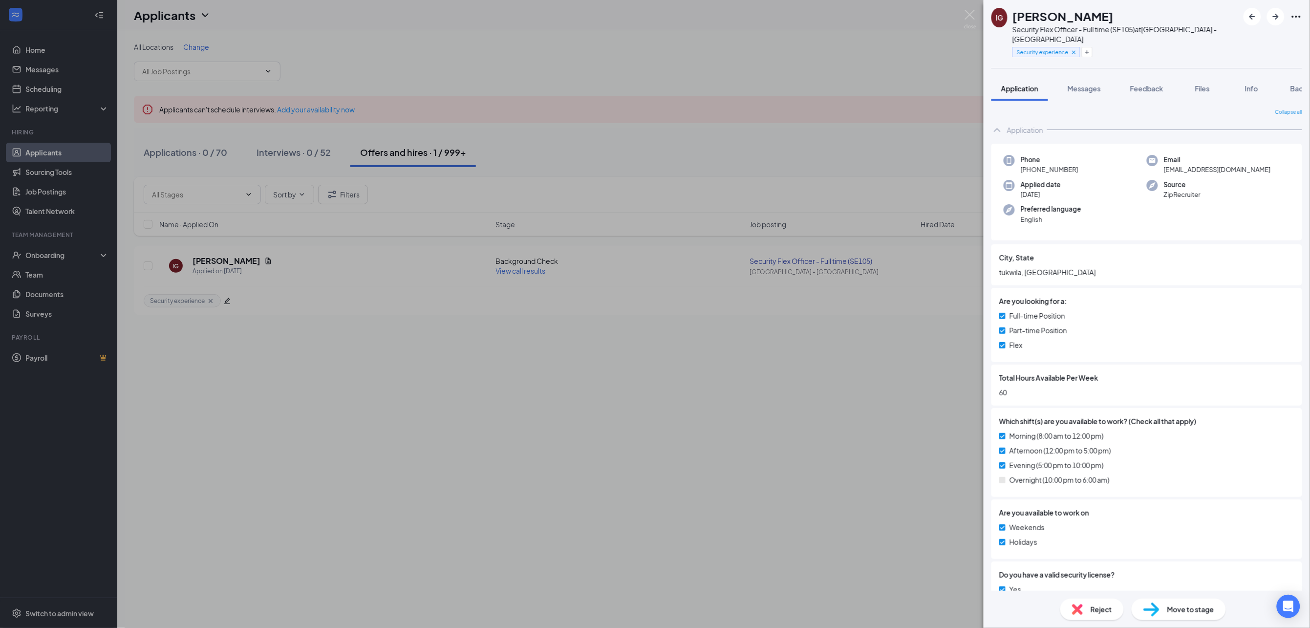 This screenshot has height=628, width=1310. What do you see at coordinates (1182, 194) in the screenshot?
I see `span: ZipRecruiter` at bounding box center [1182, 194].